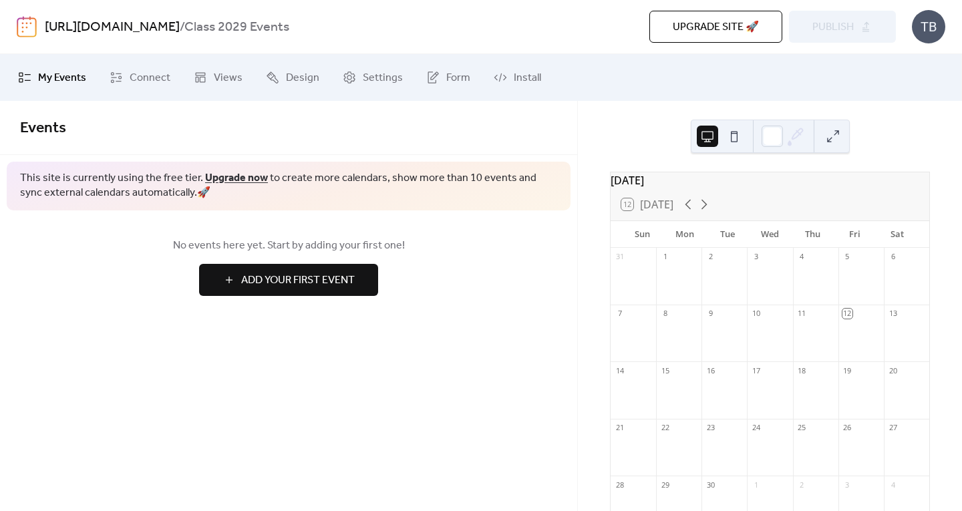 The image size is (962, 511). I want to click on span: Events, so click(43, 128).